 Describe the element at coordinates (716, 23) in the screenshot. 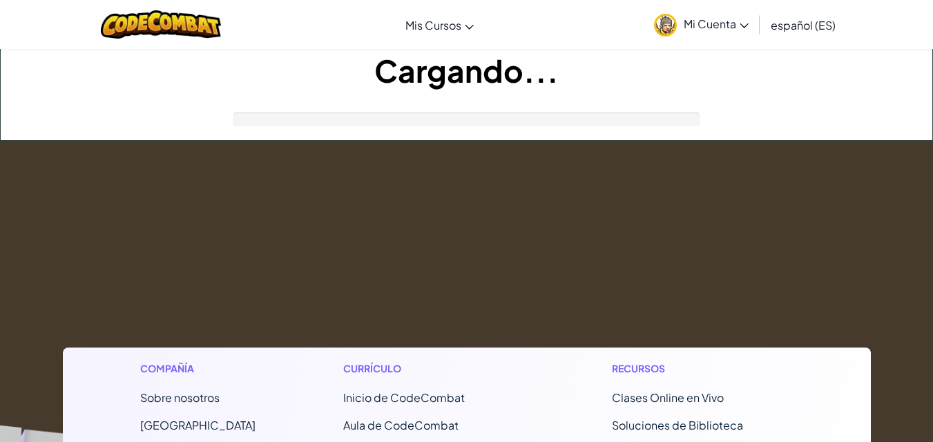

I see `span: Mi Cuenta` at that location.